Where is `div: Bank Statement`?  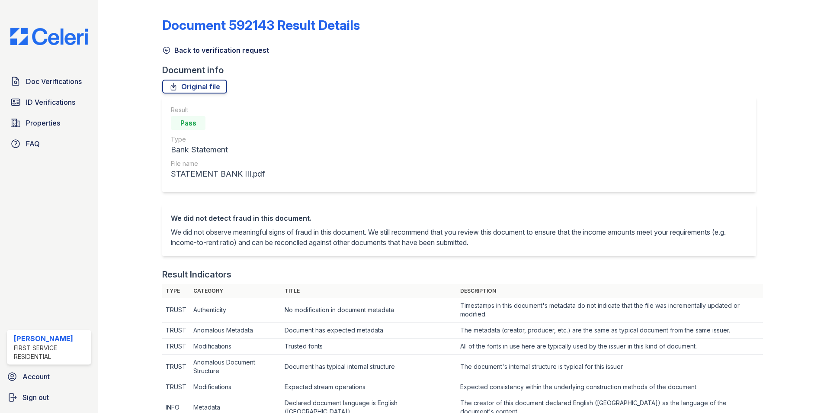
div: Bank Statement is located at coordinates (218, 150).